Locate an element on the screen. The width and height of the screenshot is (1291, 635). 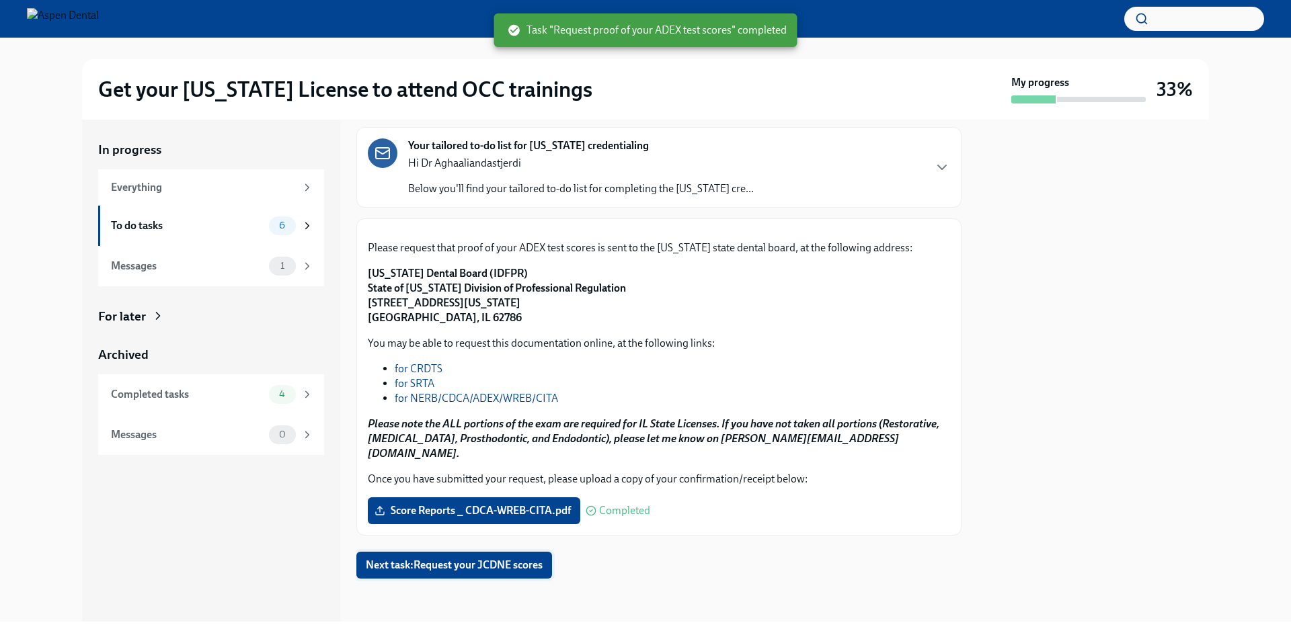
a: Completed tasks4 is located at coordinates (211, 395).